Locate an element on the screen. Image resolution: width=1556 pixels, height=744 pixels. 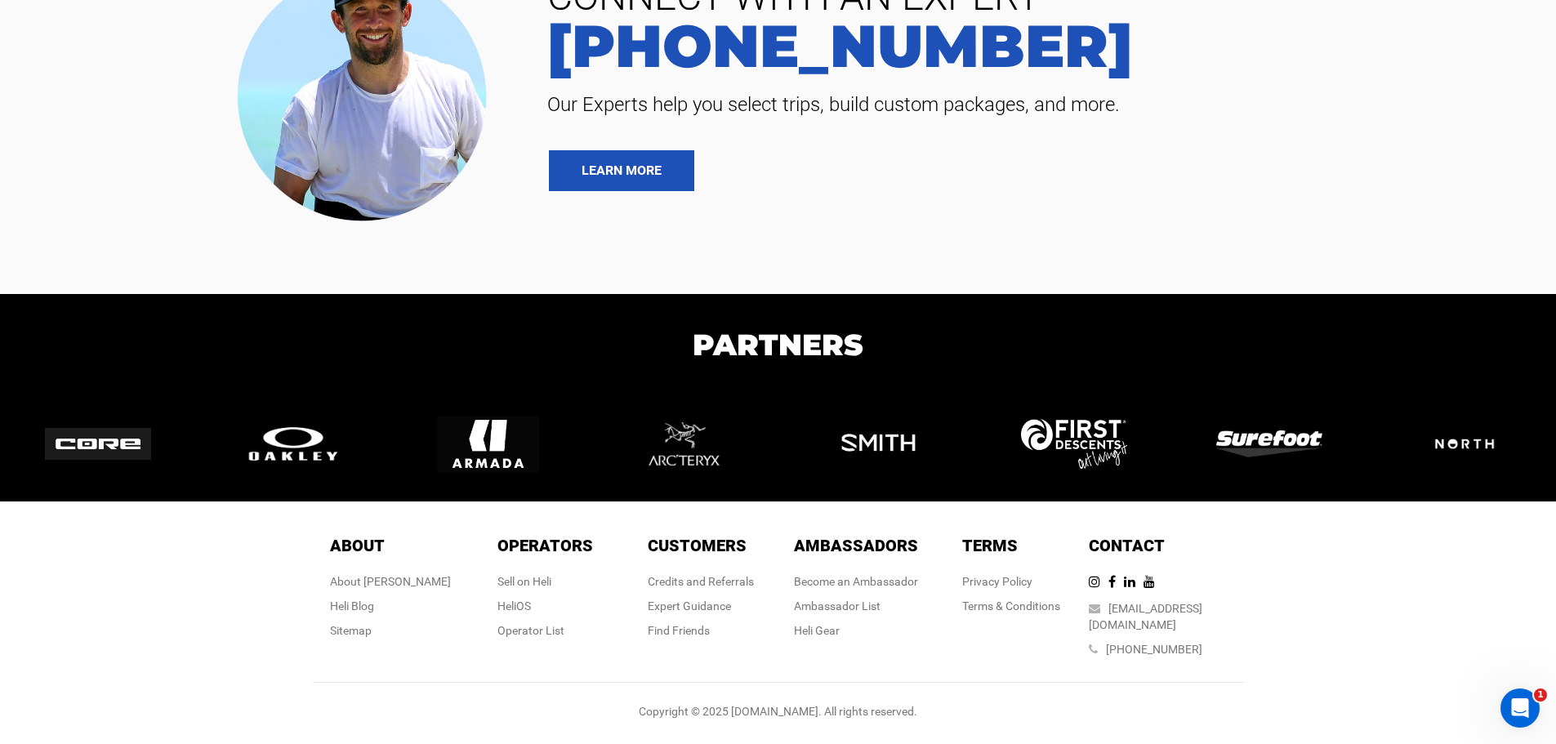
div: Sitemap is located at coordinates (390, 631).